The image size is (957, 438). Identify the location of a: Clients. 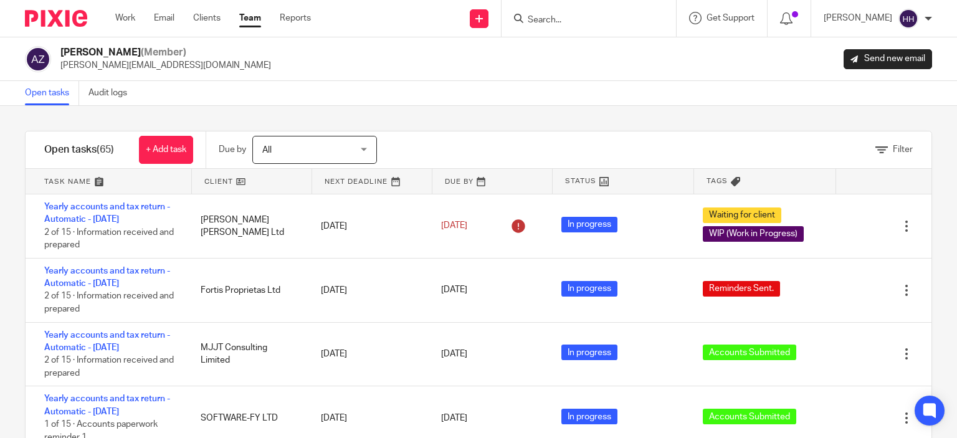
(207, 18).